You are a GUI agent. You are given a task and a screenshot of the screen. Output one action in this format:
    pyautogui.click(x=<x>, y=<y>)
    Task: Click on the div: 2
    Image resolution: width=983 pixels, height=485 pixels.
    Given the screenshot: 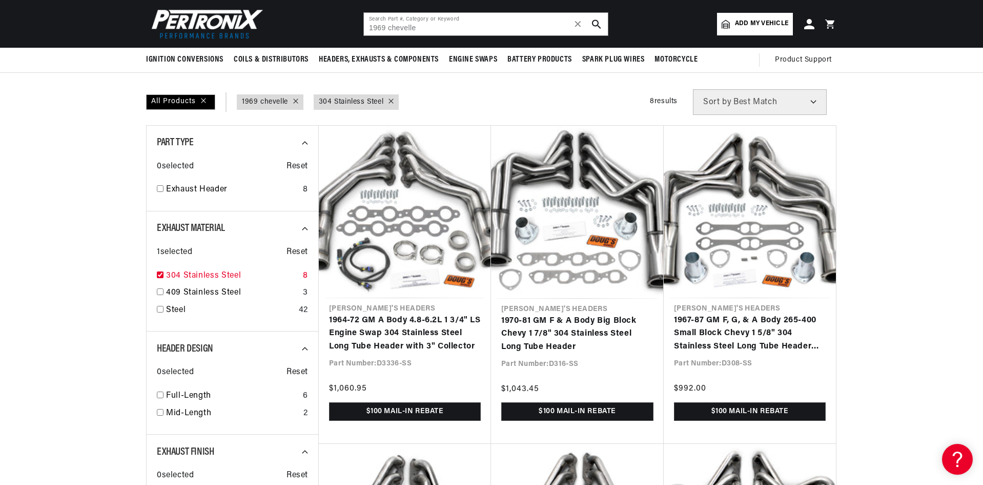 What is the action you would take?
    pyautogui.click(x=306, y=413)
    